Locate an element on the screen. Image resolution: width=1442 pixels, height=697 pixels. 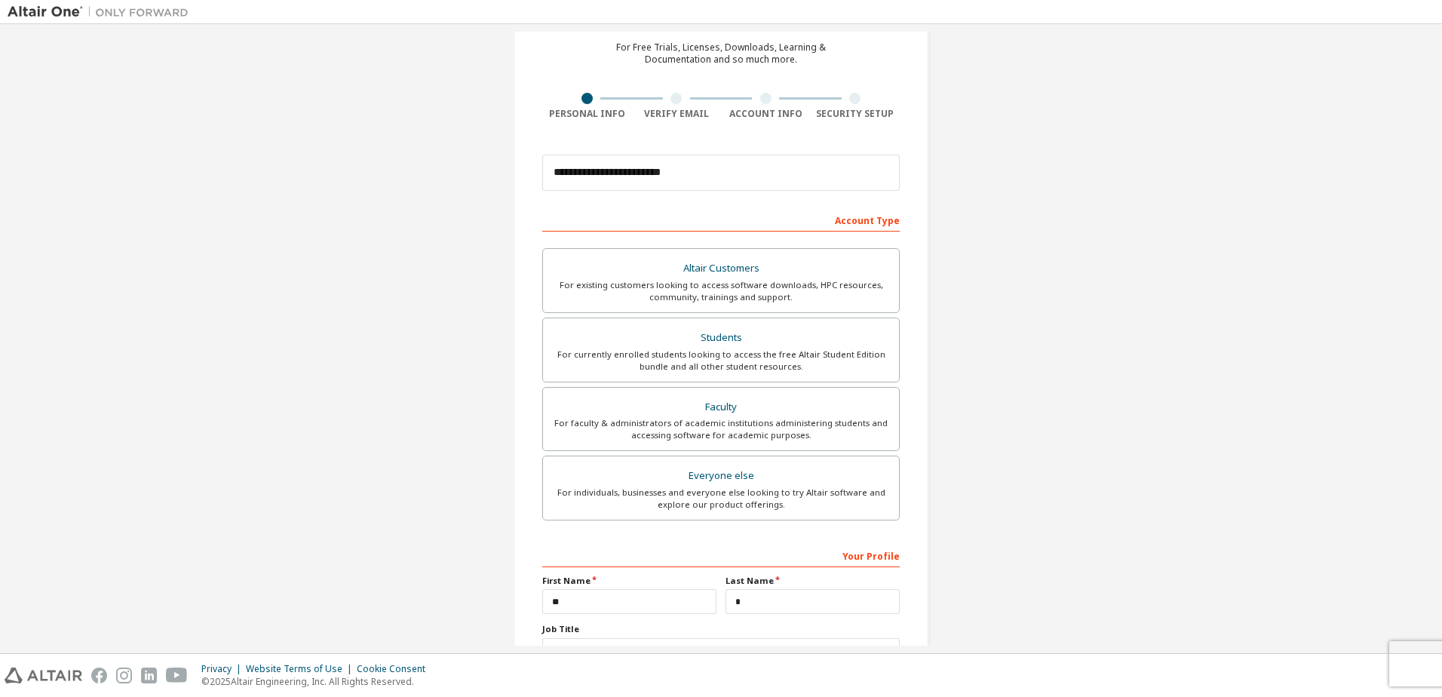
img: linkedin.svg is located at coordinates (149, 675).